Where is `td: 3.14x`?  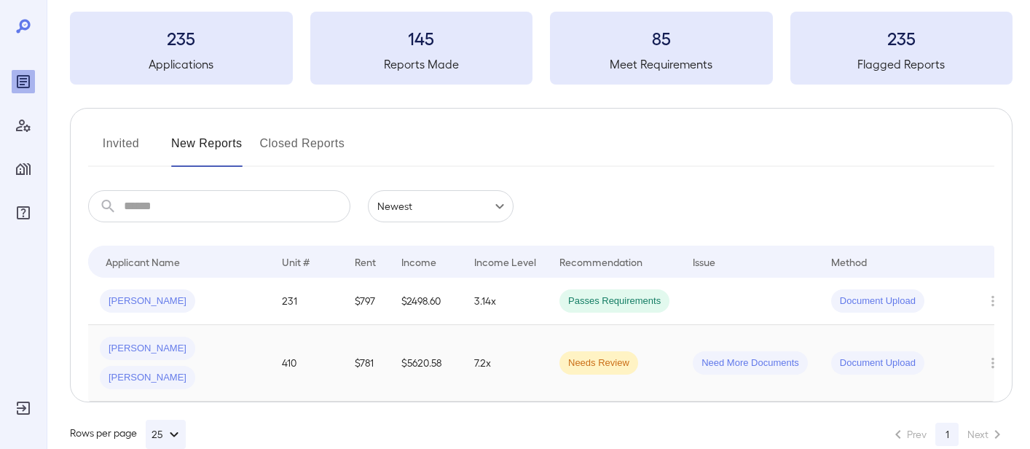 td: 3.14x is located at coordinates (505, 301).